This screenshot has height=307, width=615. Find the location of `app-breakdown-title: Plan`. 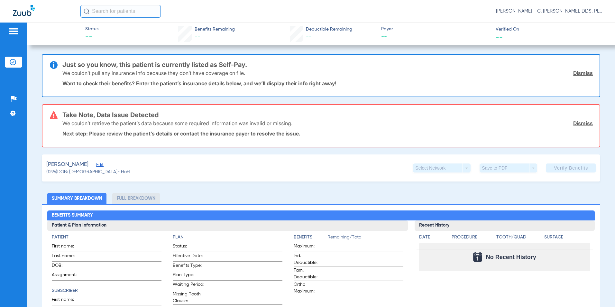

app-breakdown-title: Plan is located at coordinates (227, 237).